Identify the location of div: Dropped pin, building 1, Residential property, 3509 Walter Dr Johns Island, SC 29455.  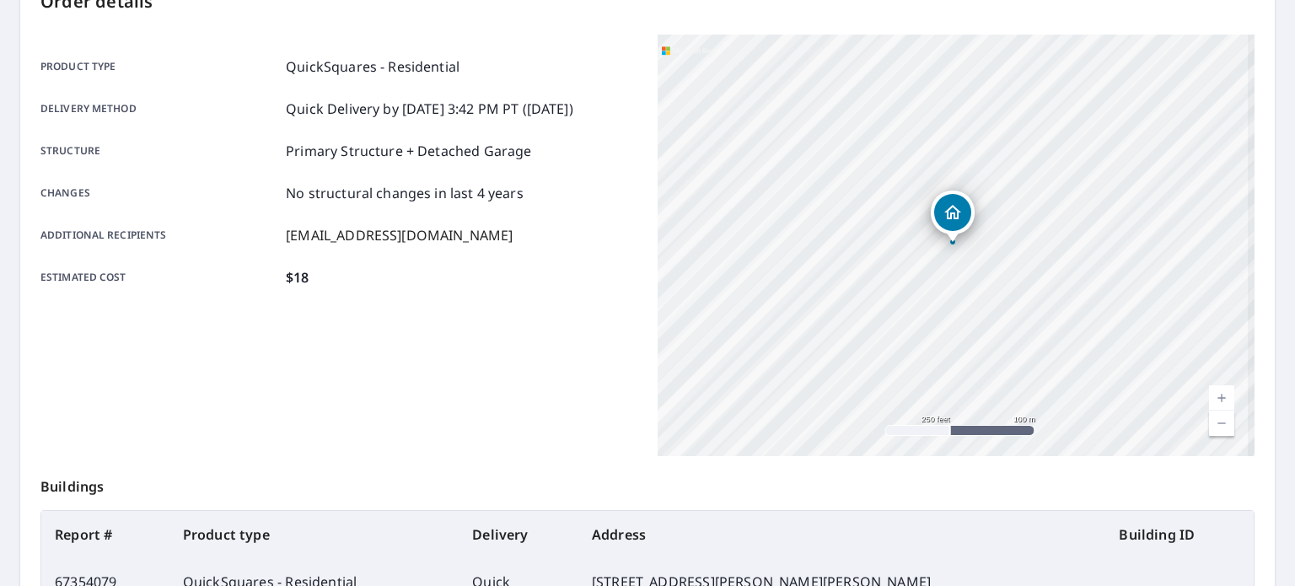
(953, 217).